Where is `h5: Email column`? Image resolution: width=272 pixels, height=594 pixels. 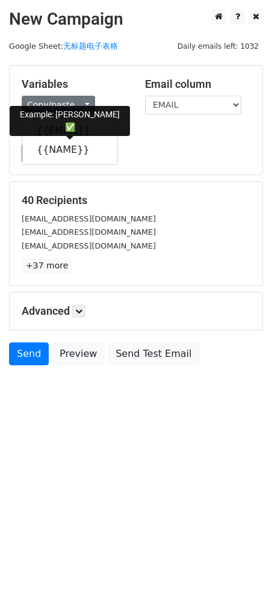
h5: Email column is located at coordinates (197, 84).